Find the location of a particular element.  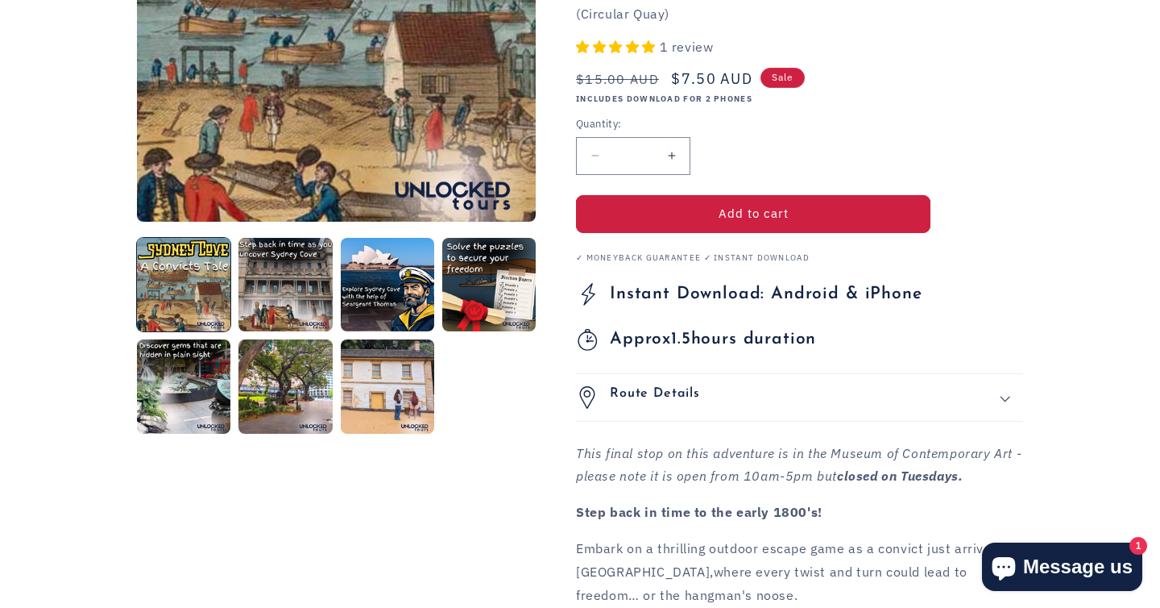

button: Load image 2 in gallery view is located at coordinates (285, 284).